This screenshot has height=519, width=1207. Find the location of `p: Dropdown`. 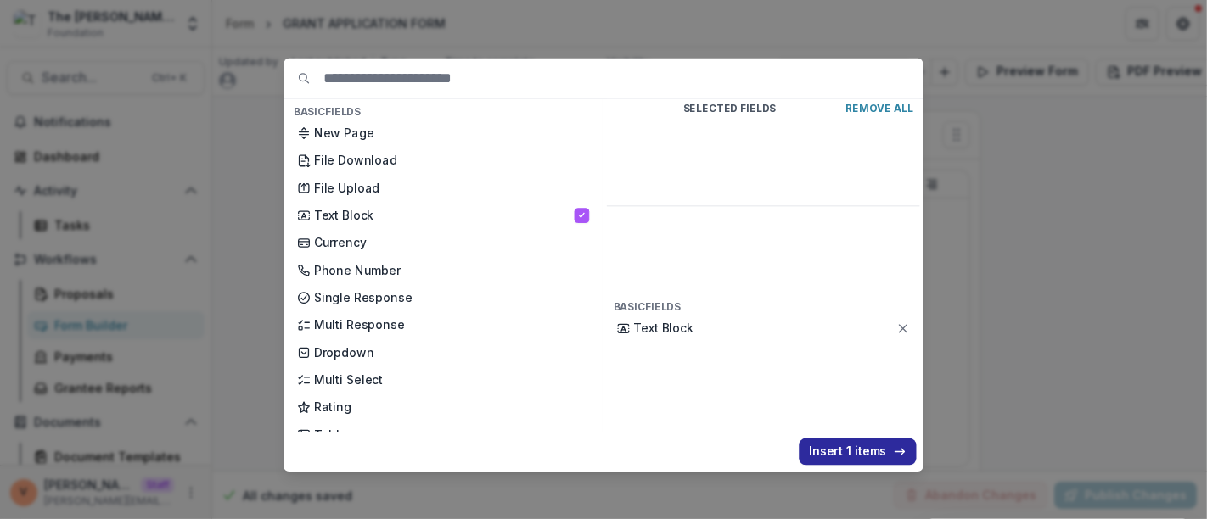

p: Dropdown is located at coordinates (451, 353).